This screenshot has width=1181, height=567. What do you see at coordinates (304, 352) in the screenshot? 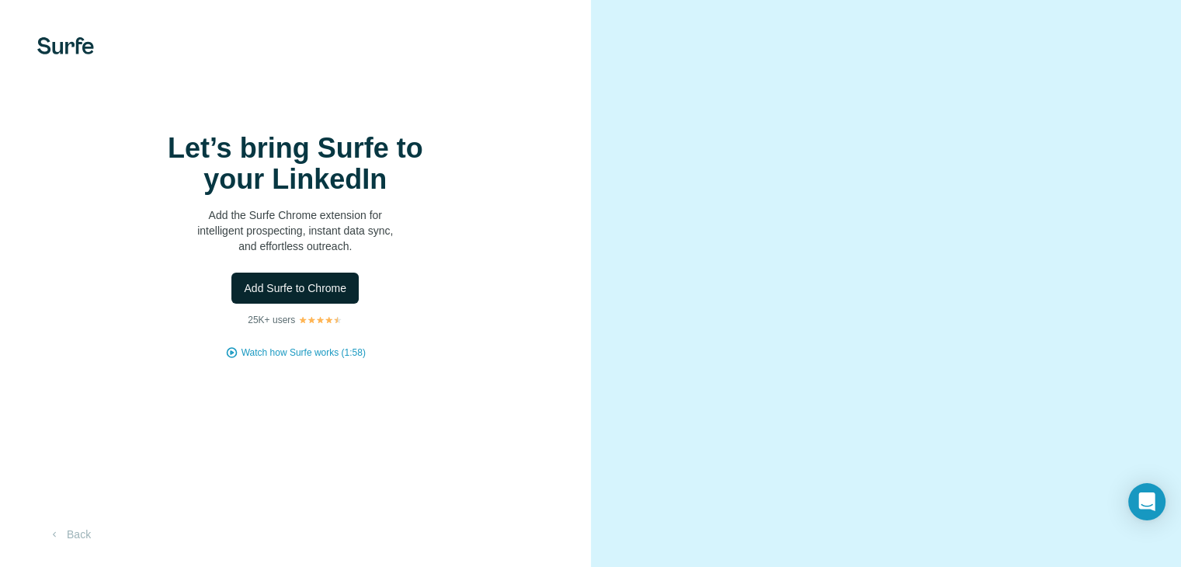
I see `button: Watch how Surfe works (1:58)` at bounding box center [304, 352].